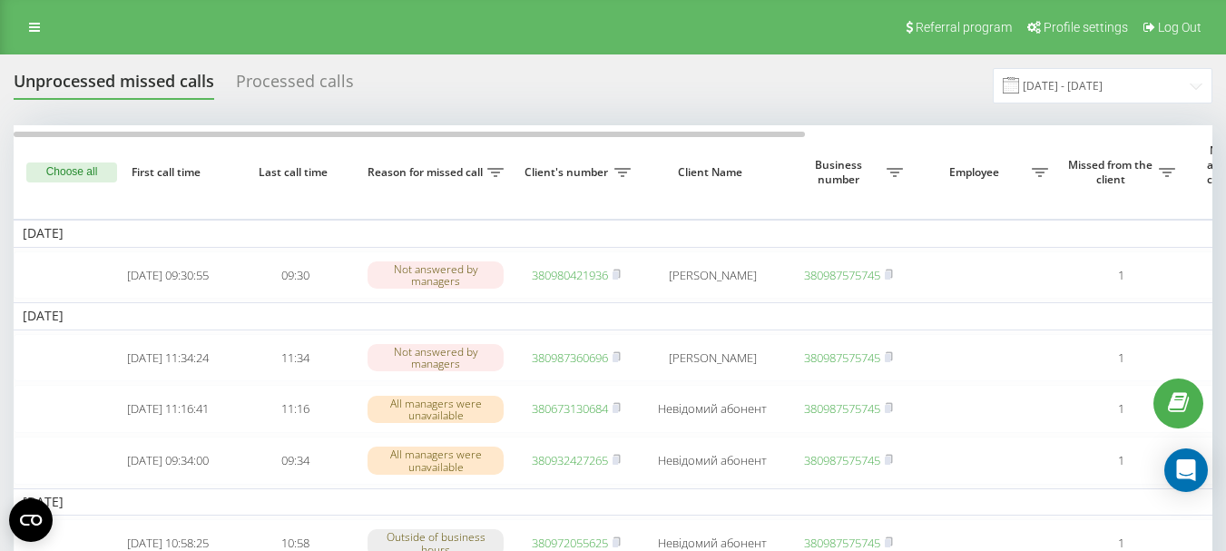 The image size is (1226, 551). I want to click on span: First call time, so click(168, 172).